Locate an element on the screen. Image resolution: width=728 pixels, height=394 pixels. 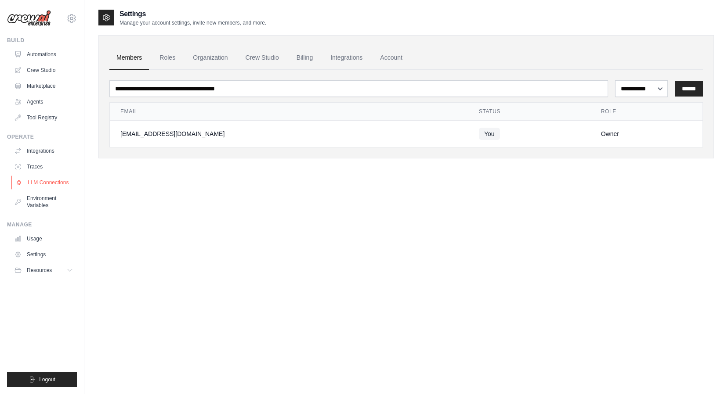
th: Email is located at coordinates (289, 112).